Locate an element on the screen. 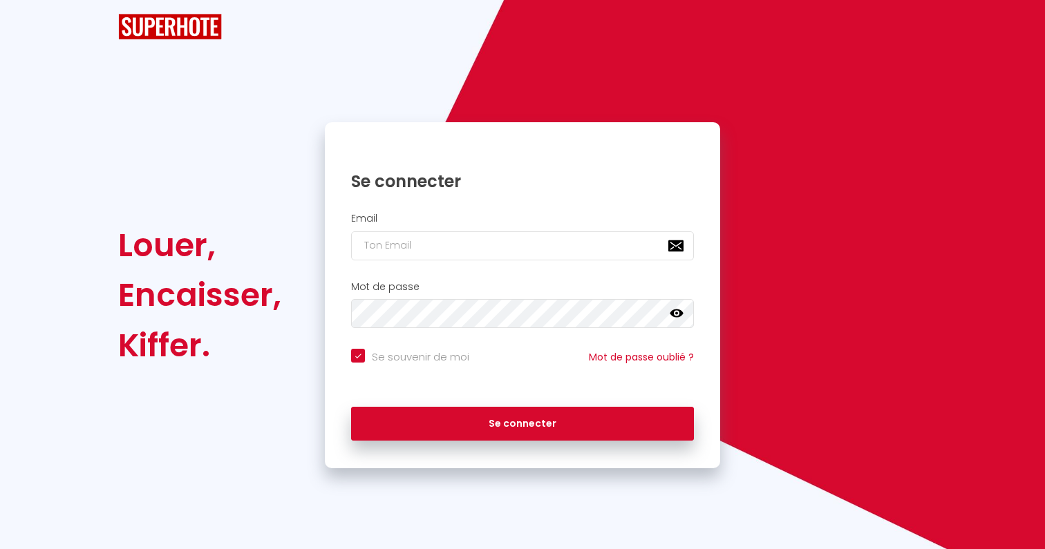 This screenshot has width=1045, height=549. button: Se connecter is located at coordinates (523, 424).